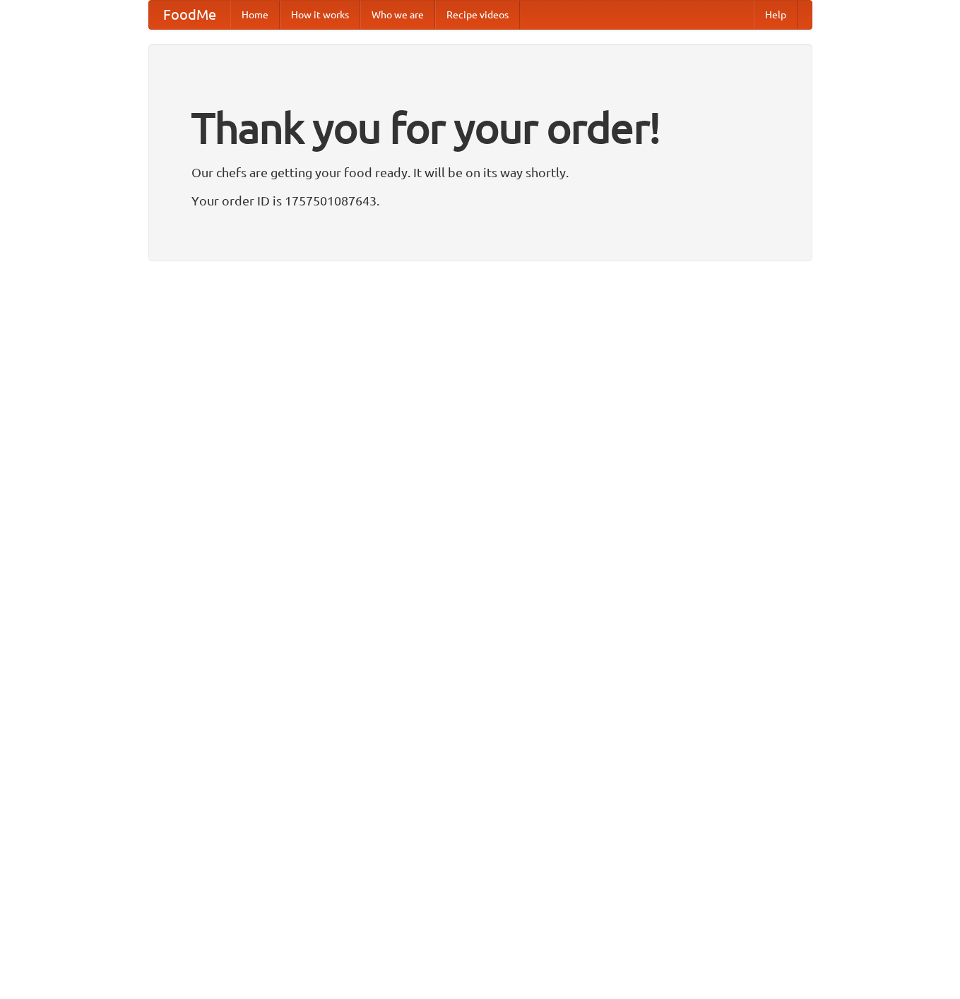 This screenshot has height=999, width=960. What do you see at coordinates (480, 201) in the screenshot?
I see `p: Your order ID is 1757501087643.` at bounding box center [480, 201].